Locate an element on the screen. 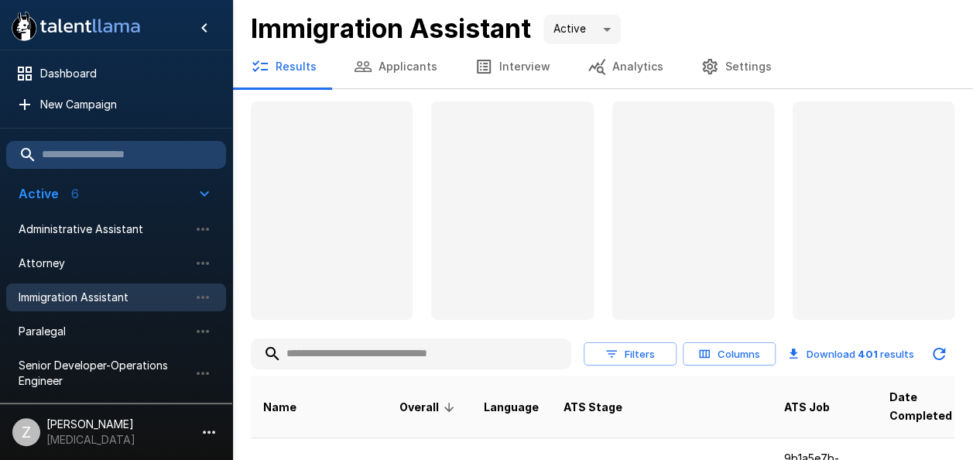  span: Language is located at coordinates (511, 407).